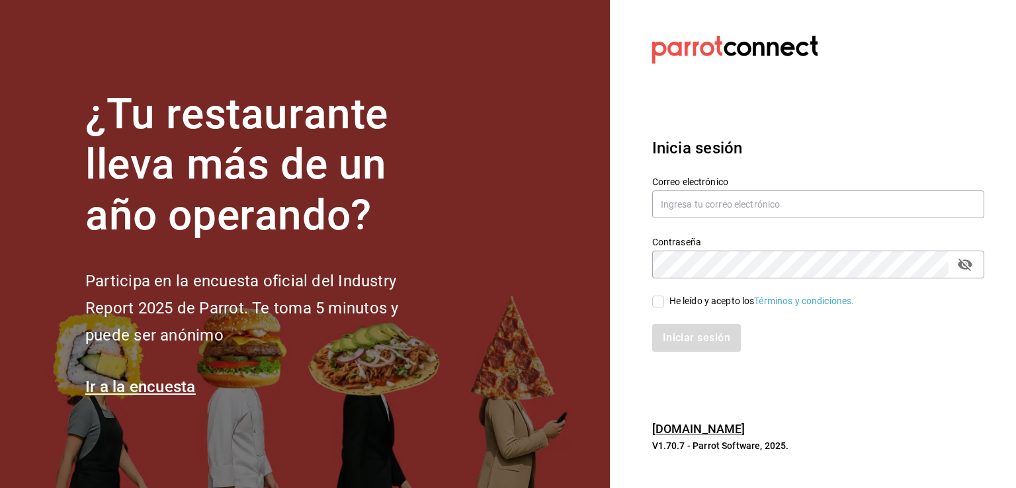 Image resolution: width=1016 pixels, height=488 pixels. What do you see at coordinates (264, 308) in the screenshot?
I see `h2: Participa en la encuesta oficial del Industry Report 2025 de Parrot. Te toma 5 minutos y puede se...` at bounding box center [264, 308].